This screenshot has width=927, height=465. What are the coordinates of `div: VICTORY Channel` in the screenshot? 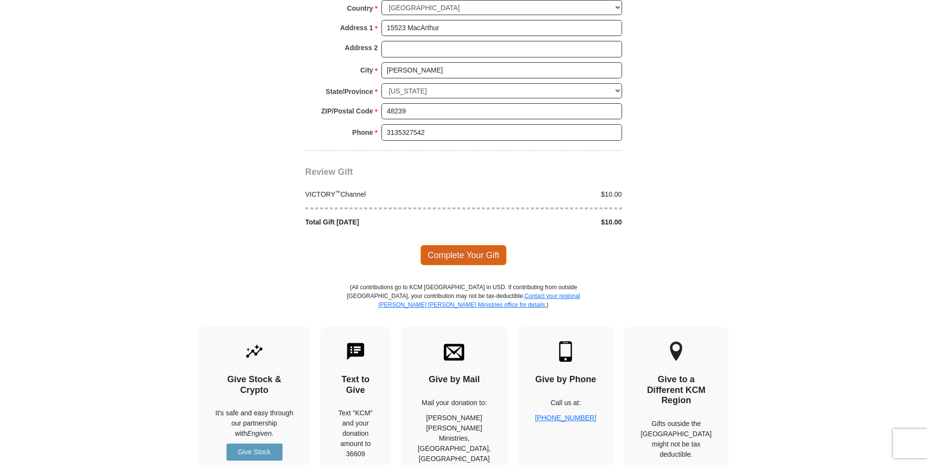 It's located at (382, 194).